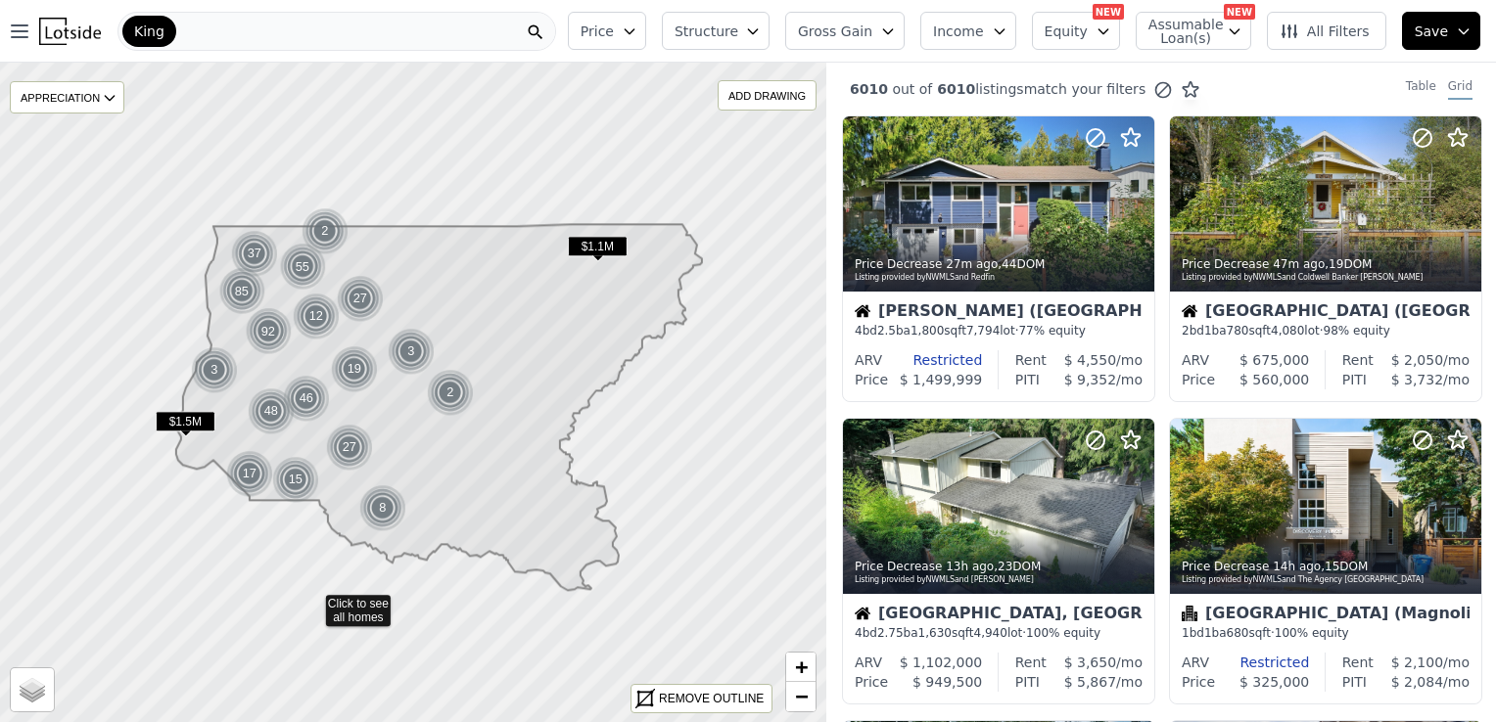 This screenshot has height=722, width=1496. I want to click on a: Zoom in, so click(801, 668).